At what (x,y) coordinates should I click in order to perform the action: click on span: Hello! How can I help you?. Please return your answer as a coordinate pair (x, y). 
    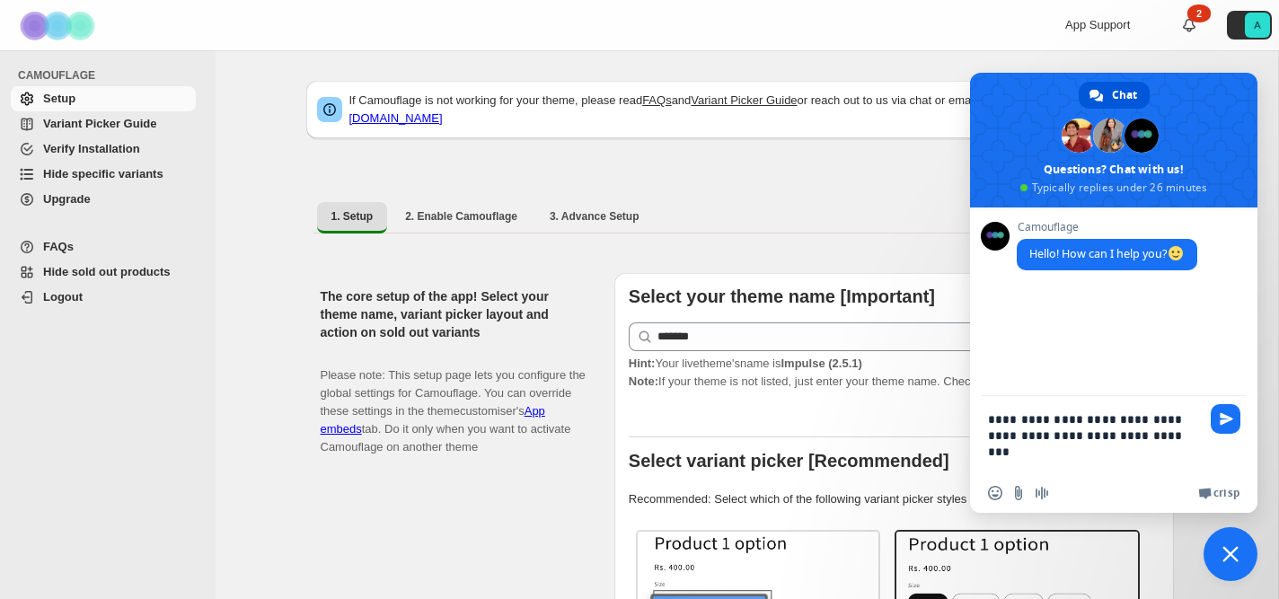
    Looking at the image, I should click on (1107, 253).